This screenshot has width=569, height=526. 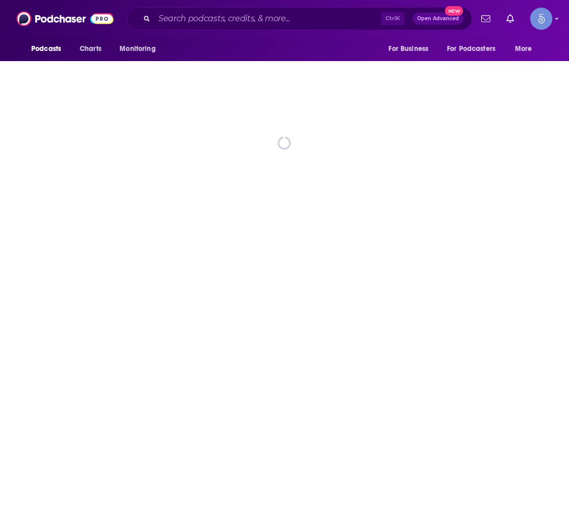 I want to click on span: New, so click(x=454, y=11).